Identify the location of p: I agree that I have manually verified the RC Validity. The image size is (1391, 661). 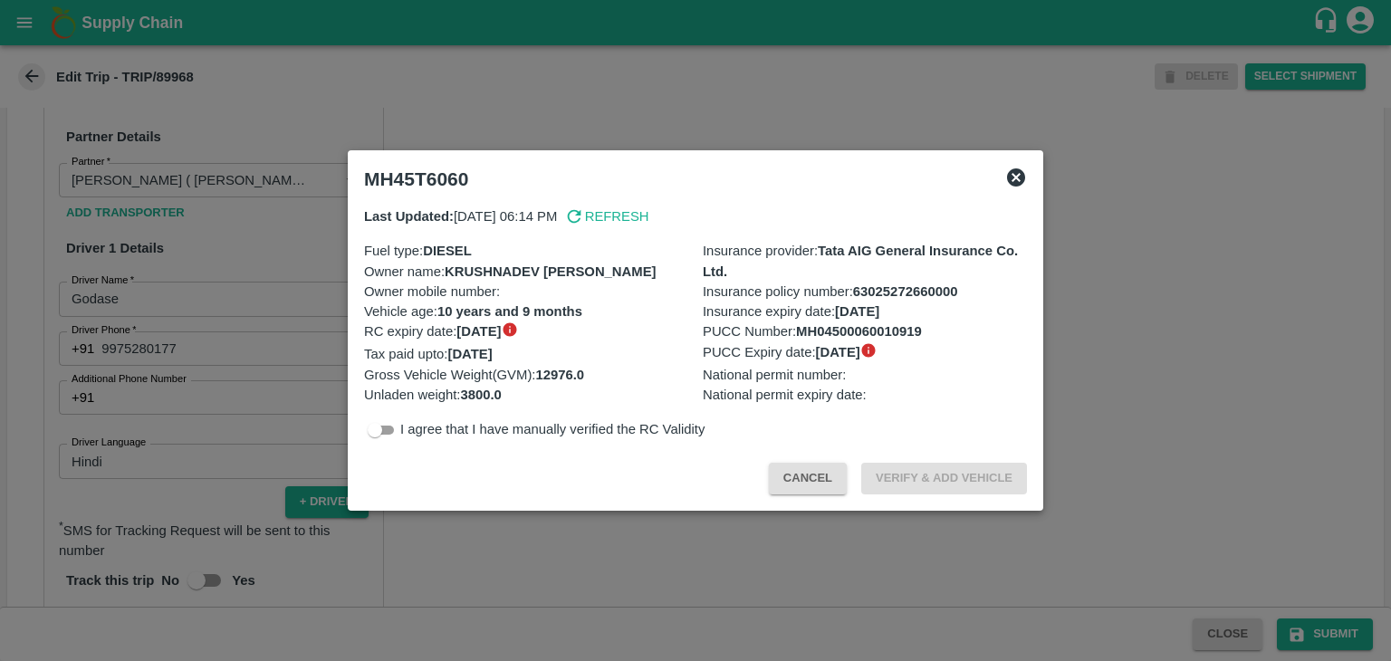
(552, 429).